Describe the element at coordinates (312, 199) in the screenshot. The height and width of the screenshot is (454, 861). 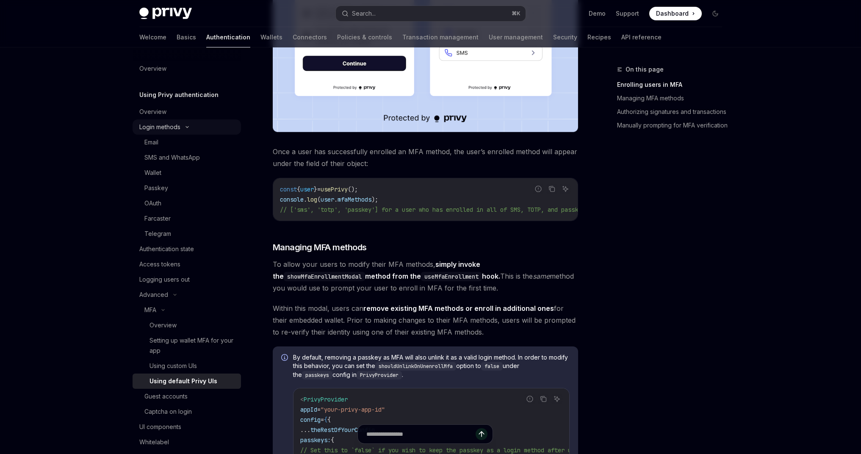
I see `span: log` at that location.